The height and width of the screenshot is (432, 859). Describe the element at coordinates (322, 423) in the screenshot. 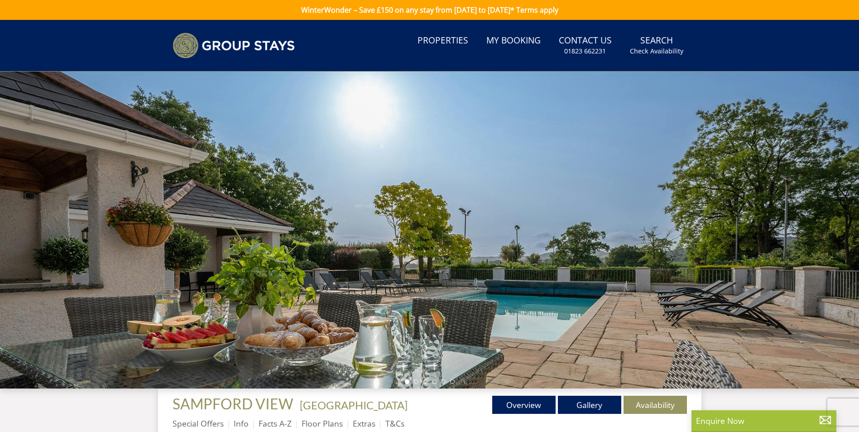

I see `a: Floor Plans` at that location.